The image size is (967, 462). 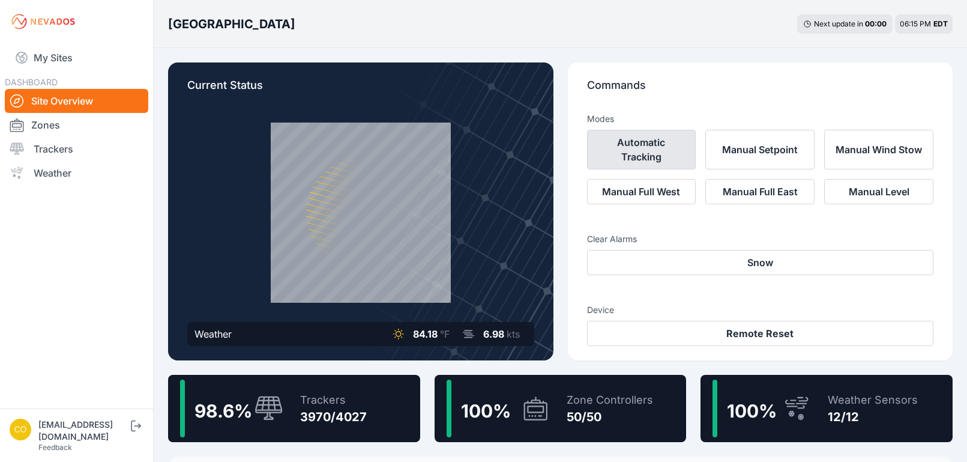 What do you see at coordinates (361, 90) in the screenshot?
I see `p: Current Status` at bounding box center [361, 90].